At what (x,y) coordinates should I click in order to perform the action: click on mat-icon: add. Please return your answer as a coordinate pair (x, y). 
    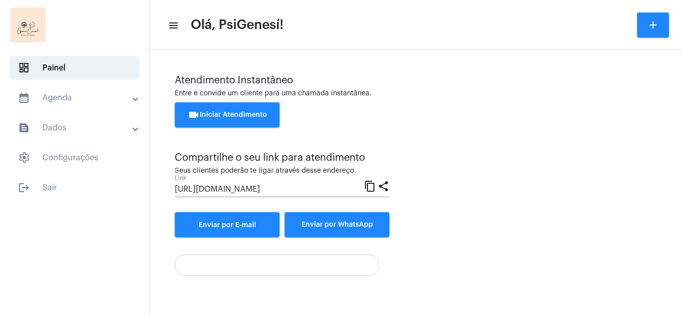
    Looking at the image, I should click on (653, 25).